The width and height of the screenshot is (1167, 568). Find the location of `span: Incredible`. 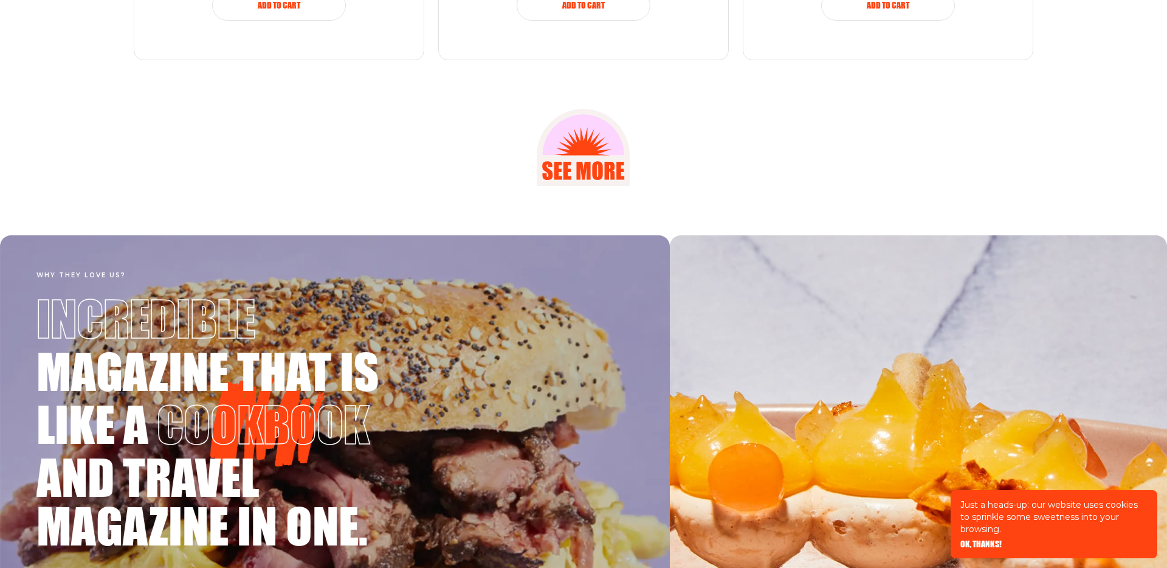

span: Incredible is located at coordinates (150, 318).